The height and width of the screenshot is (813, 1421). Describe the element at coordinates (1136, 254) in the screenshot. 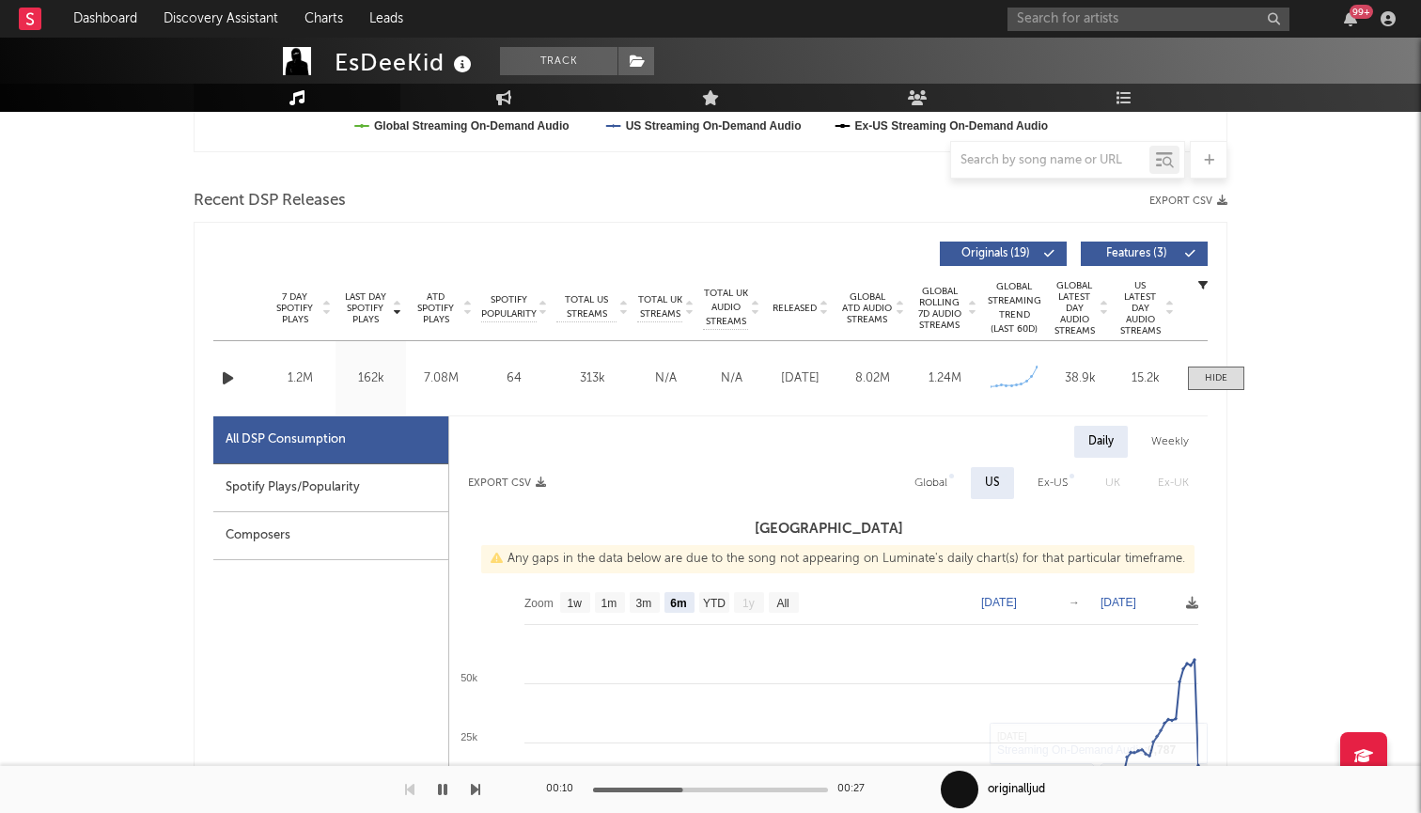

I see `span: Features ( 3 )` at that location.